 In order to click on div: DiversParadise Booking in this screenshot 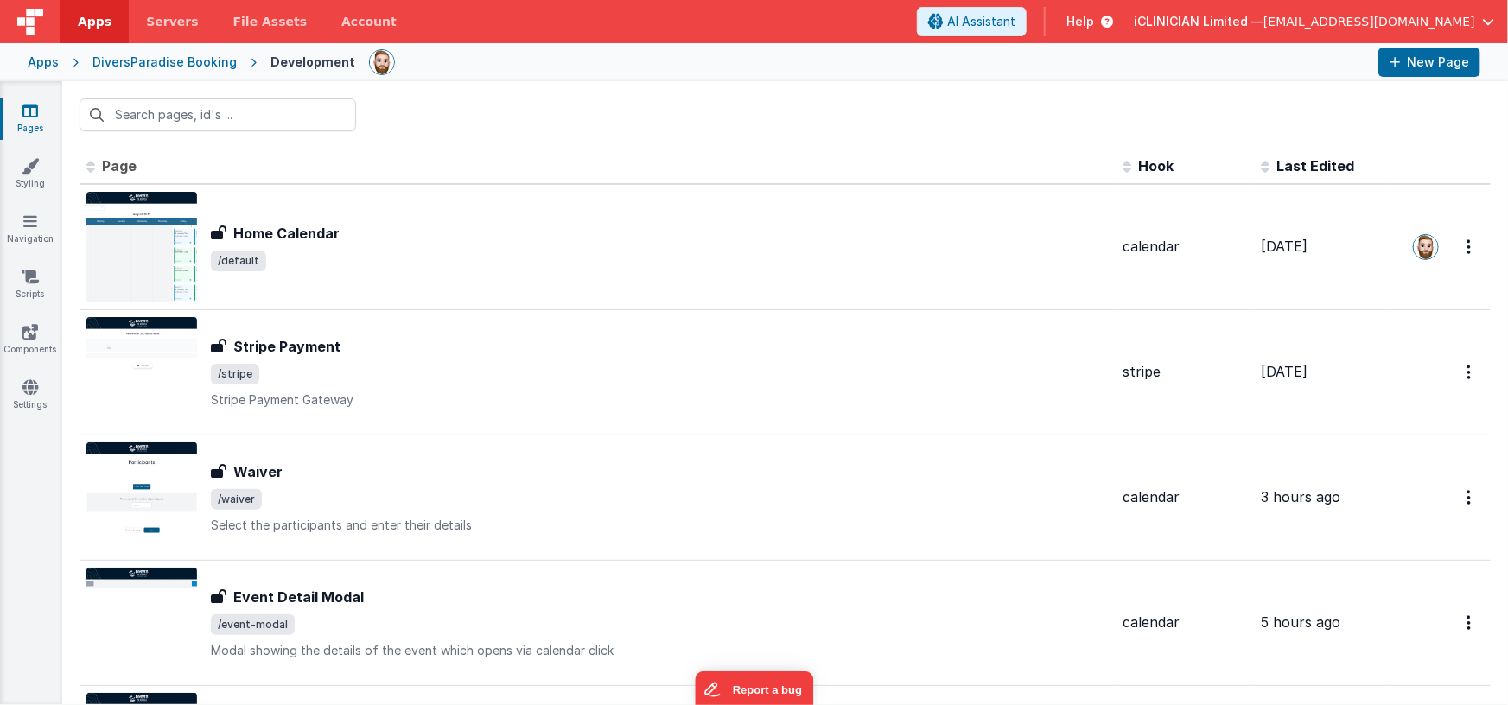, I will do `click(164, 62)`.